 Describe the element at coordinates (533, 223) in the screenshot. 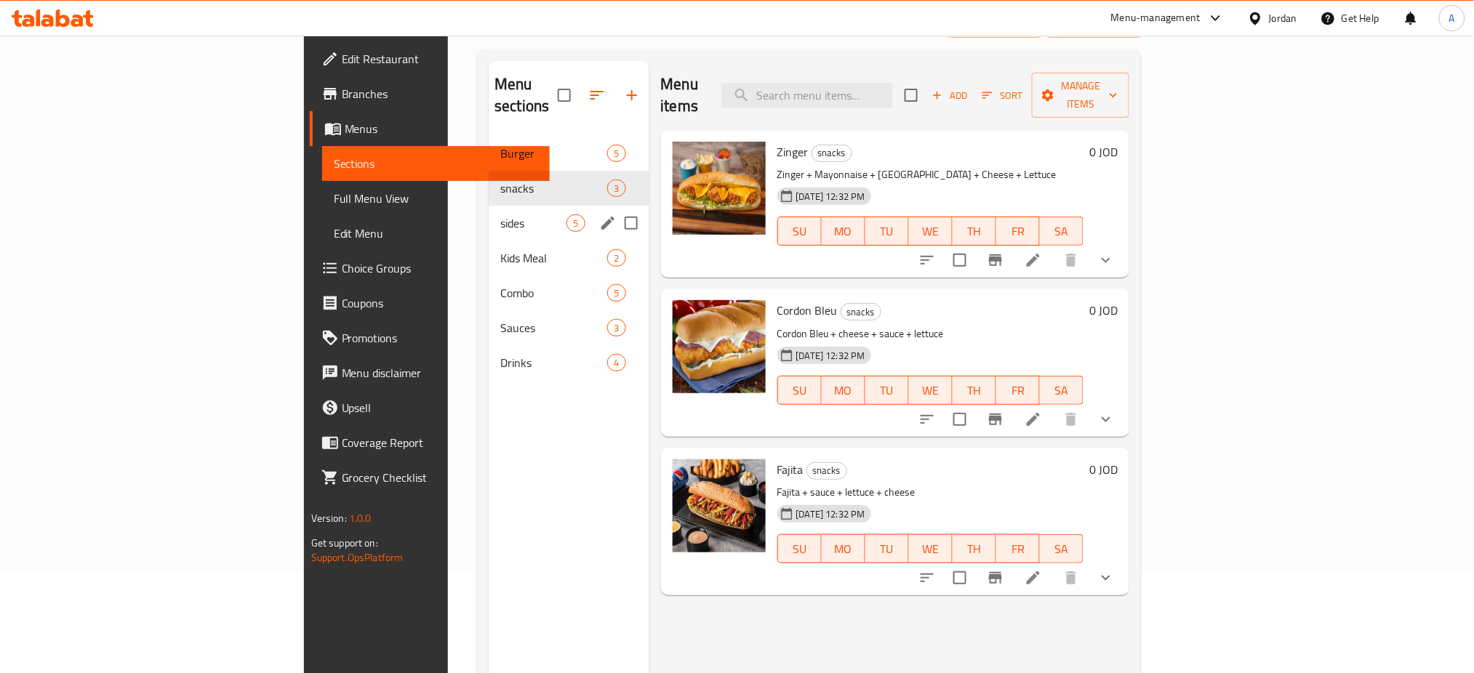

I see `span: sides` at that location.